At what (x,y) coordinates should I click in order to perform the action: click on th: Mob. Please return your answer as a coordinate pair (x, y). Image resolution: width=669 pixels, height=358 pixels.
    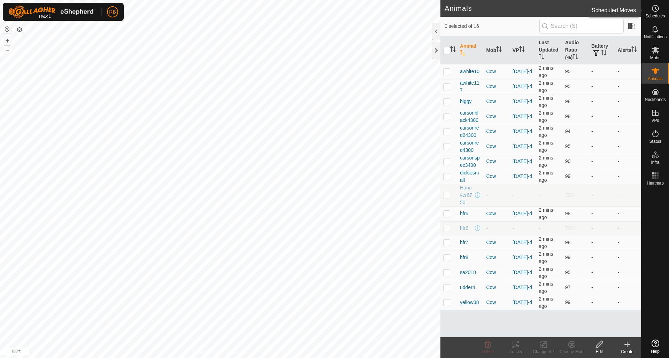
    Looking at the image, I should click on (496, 50).